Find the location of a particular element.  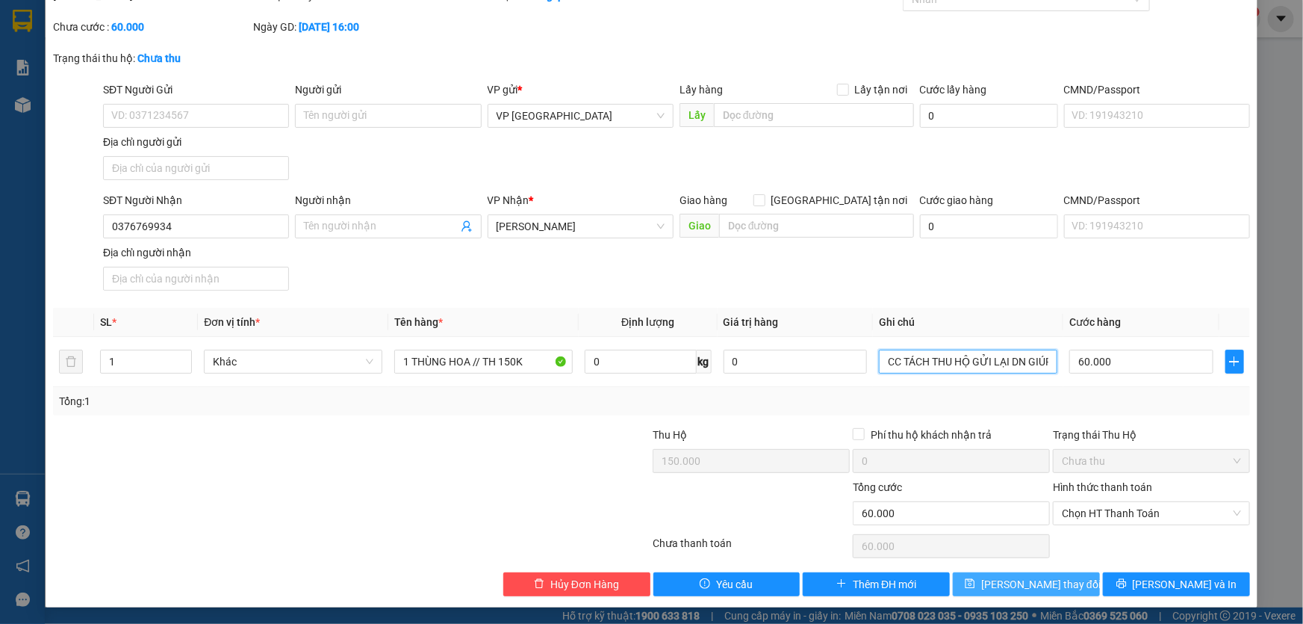

button: deleteHủy Đơn Hàng is located at coordinates (576, 584).